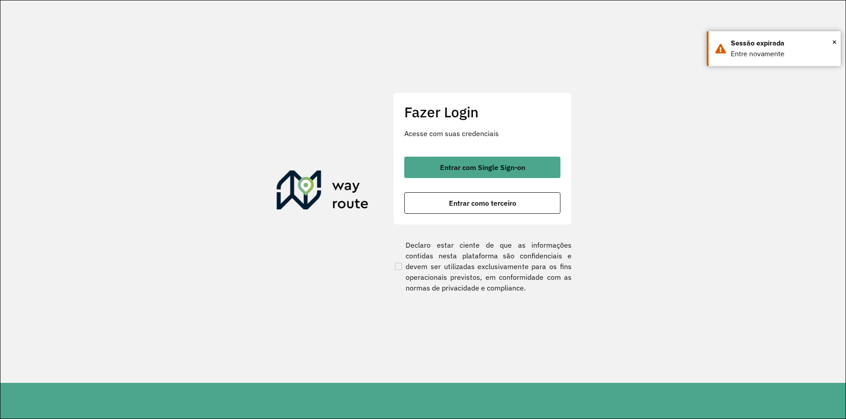  Describe the element at coordinates (482, 266) in the screenshot. I see `label: Declaro estar ciente de que as informações contidas nesta plataforma são confidenciais e devem se...` at that location.